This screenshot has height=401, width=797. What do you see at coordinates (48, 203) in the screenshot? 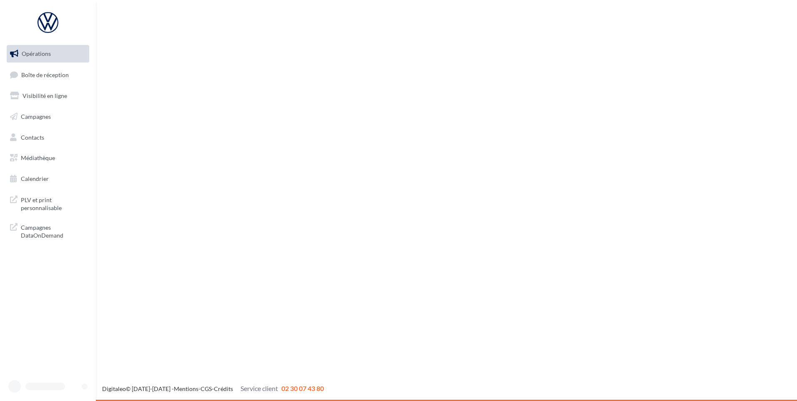
I see `a: PLV et print personnalisable` at bounding box center [48, 203].